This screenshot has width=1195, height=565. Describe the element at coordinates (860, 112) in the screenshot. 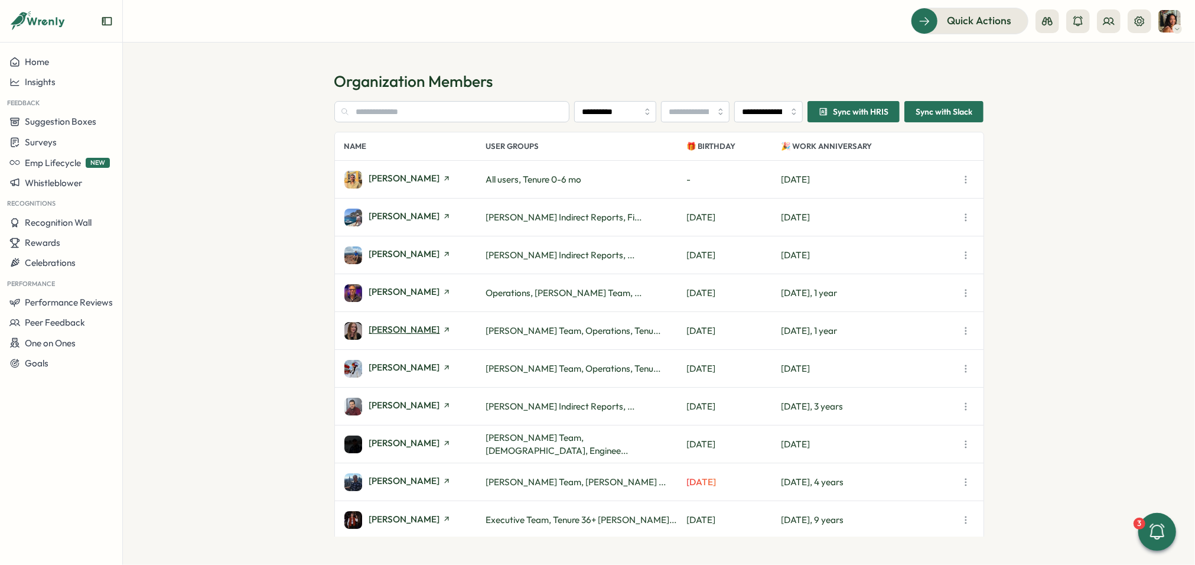

I see `span: Sync with HRIS` at that location.